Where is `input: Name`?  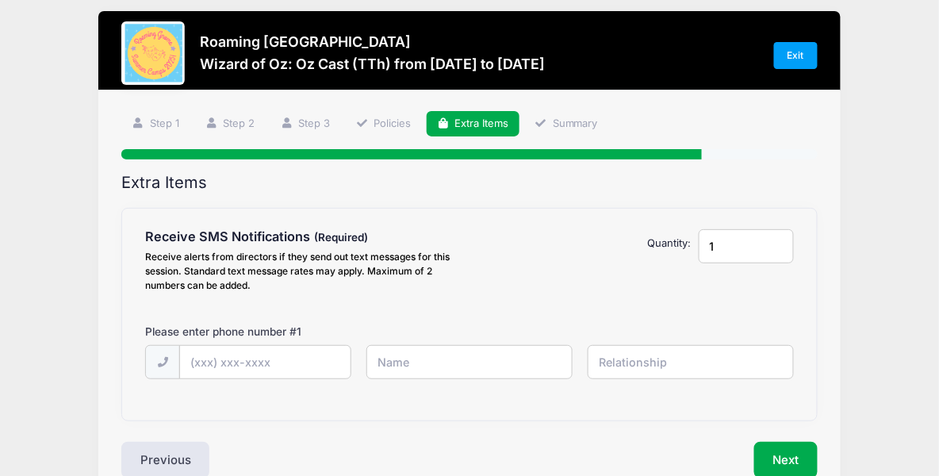 input: Name is located at coordinates (470, 362).